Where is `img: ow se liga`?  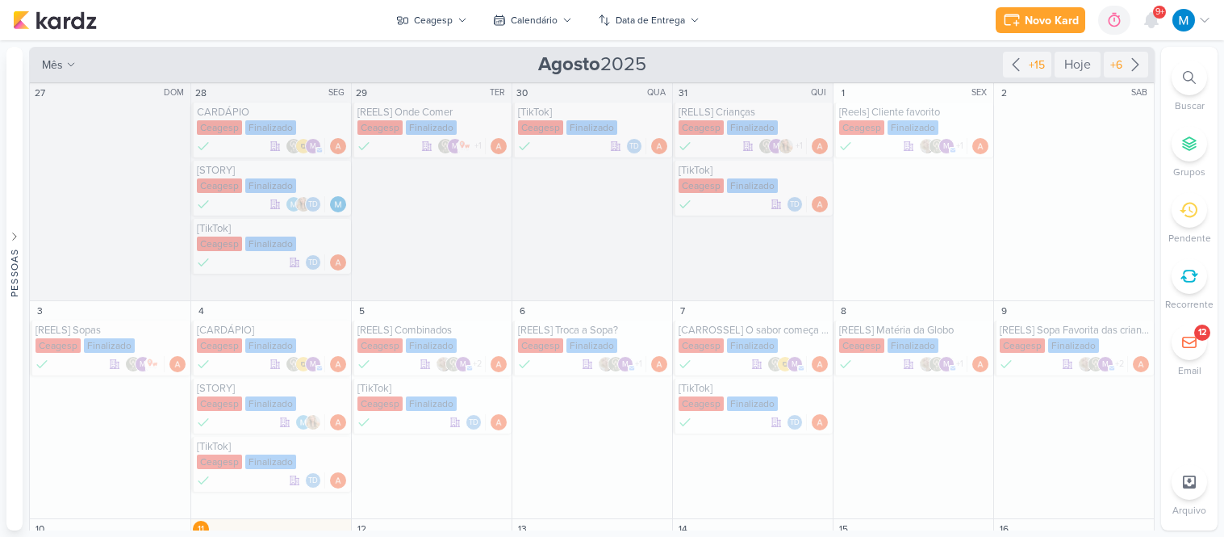
img: ow se liga is located at coordinates (465, 146).